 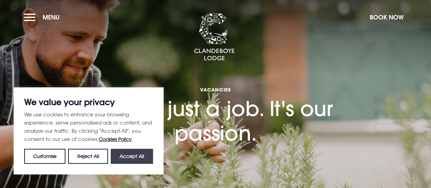 I want to click on h1: It's not just a job. It's our passion., so click(x=216, y=104).